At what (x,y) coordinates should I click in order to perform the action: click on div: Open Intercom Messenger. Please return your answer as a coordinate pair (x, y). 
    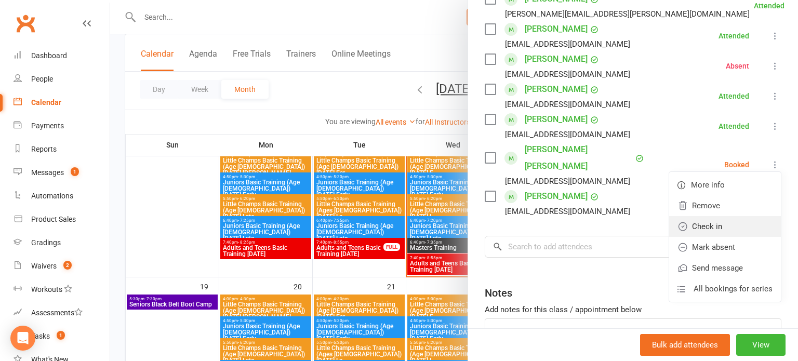
    Looking at the image, I should click on (23, 338).